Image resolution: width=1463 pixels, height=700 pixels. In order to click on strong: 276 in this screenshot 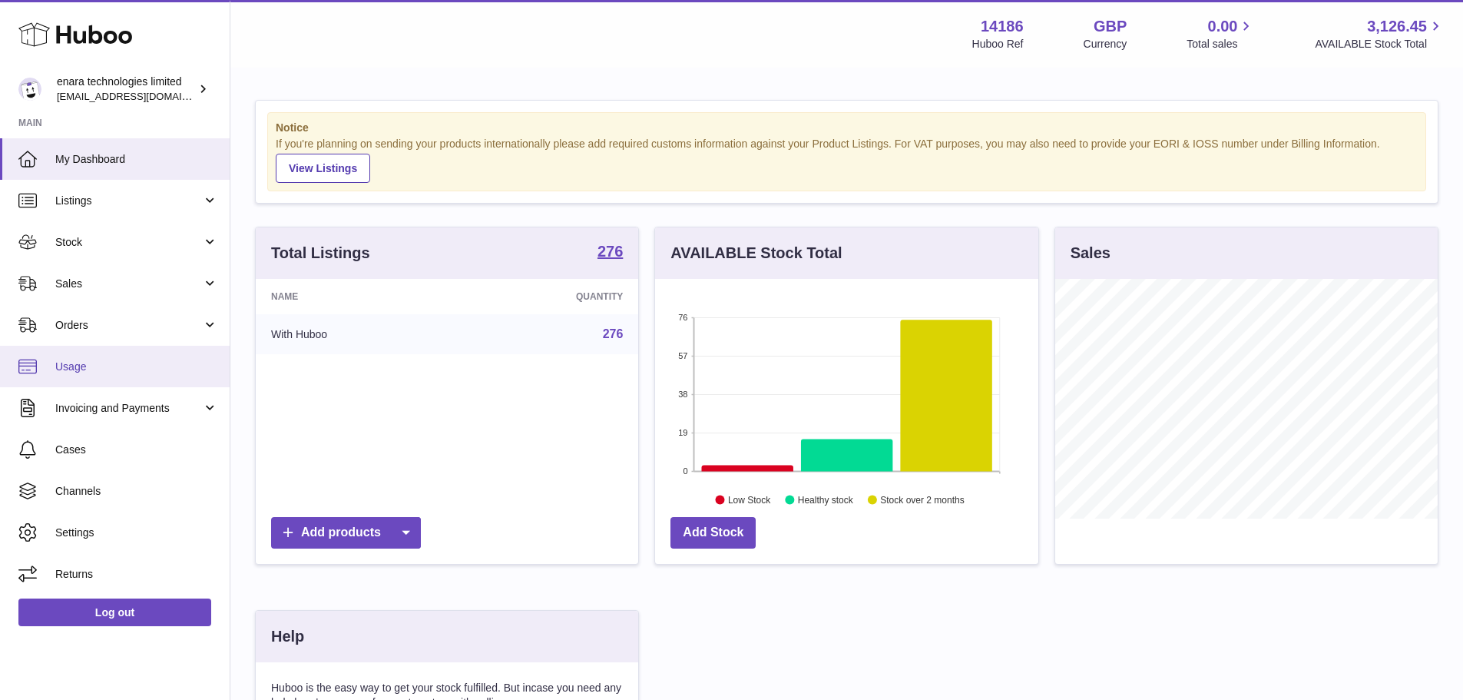, I will do `click(610, 251)`.